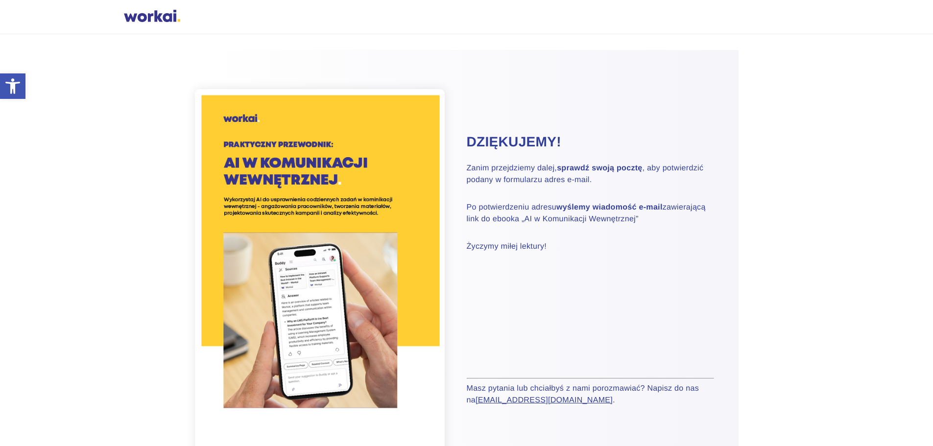  Describe the element at coordinates (590, 142) in the screenshot. I see `h2: Dziękujemy!` at that location.